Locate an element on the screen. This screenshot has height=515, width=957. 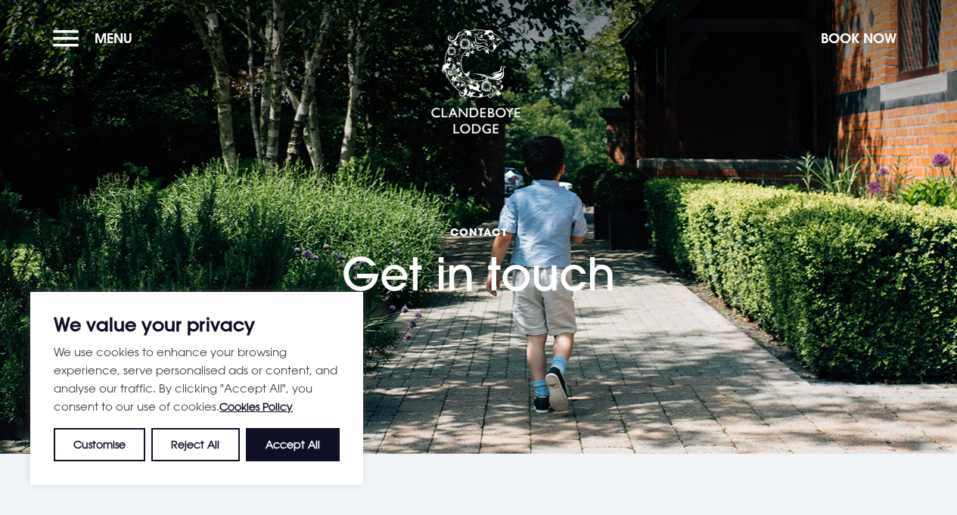
img: Clandeboye Lodge is located at coordinates (476, 82).